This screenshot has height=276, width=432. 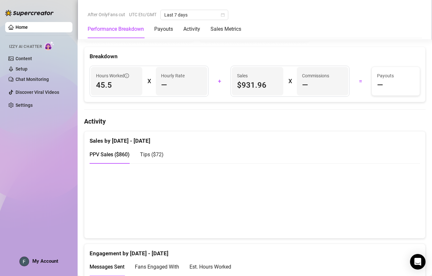 What do you see at coordinates (223, 15) in the screenshot?
I see `span: calendar` at bounding box center [223, 15].